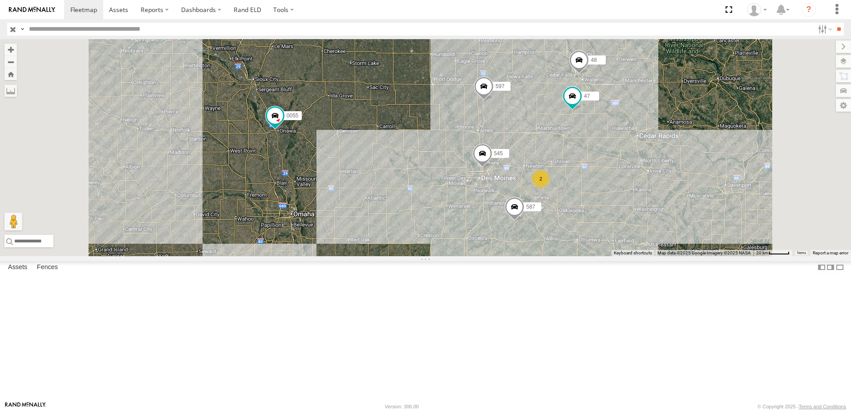  Describe the element at coordinates (822, 267) in the screenshot. I see `label: Dock Summary Table to the Left` at that location.